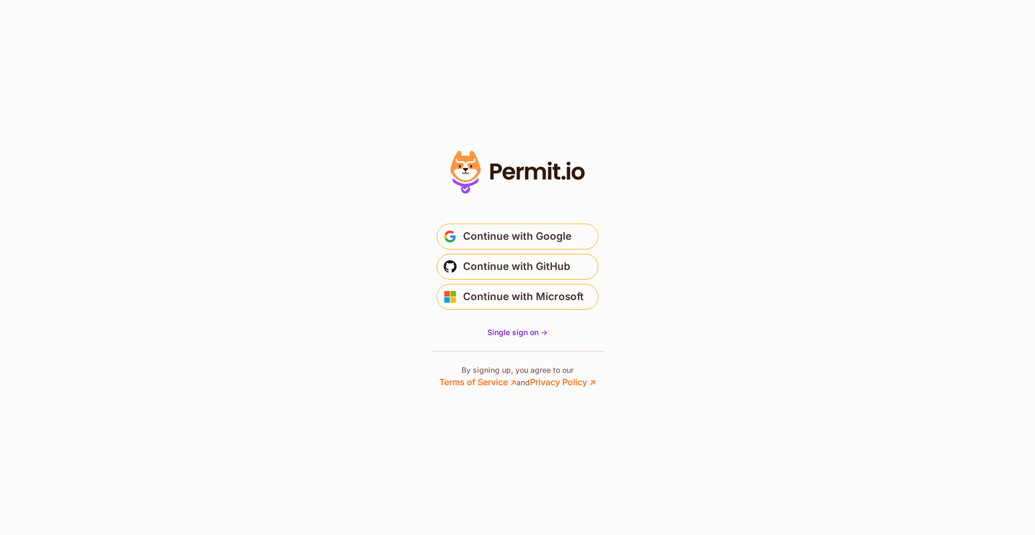  Describe the element at coordinates (478, 382) in the screenshot. I see `a: Terms of Service ↗` at that location.